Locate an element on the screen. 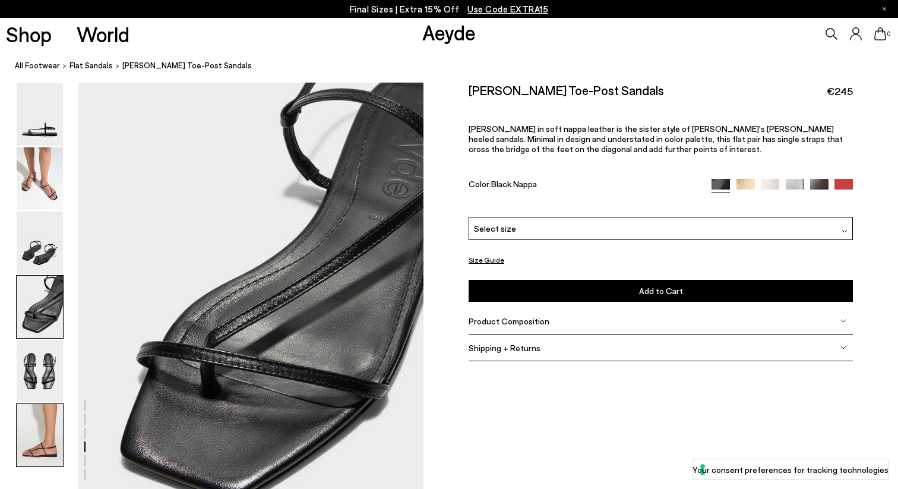 The height and width of the screenshot is (489, 898). span: 0 is located at coordinates (890, 34).